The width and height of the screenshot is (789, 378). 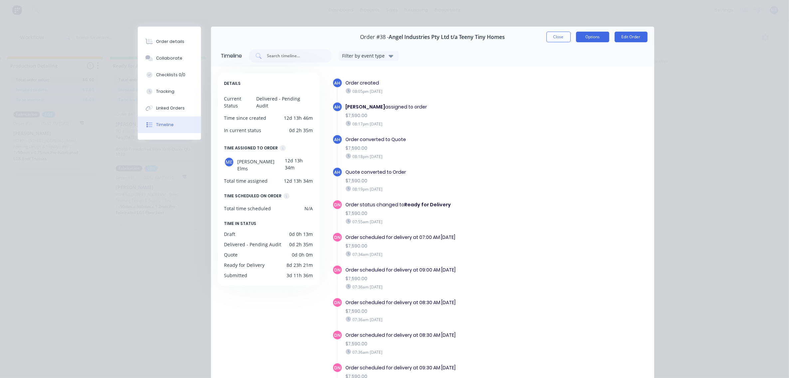 What do you see at coordinates (240, 102) in the screenshot?
I see `div: Current Status` at bounding box center [240, 102].